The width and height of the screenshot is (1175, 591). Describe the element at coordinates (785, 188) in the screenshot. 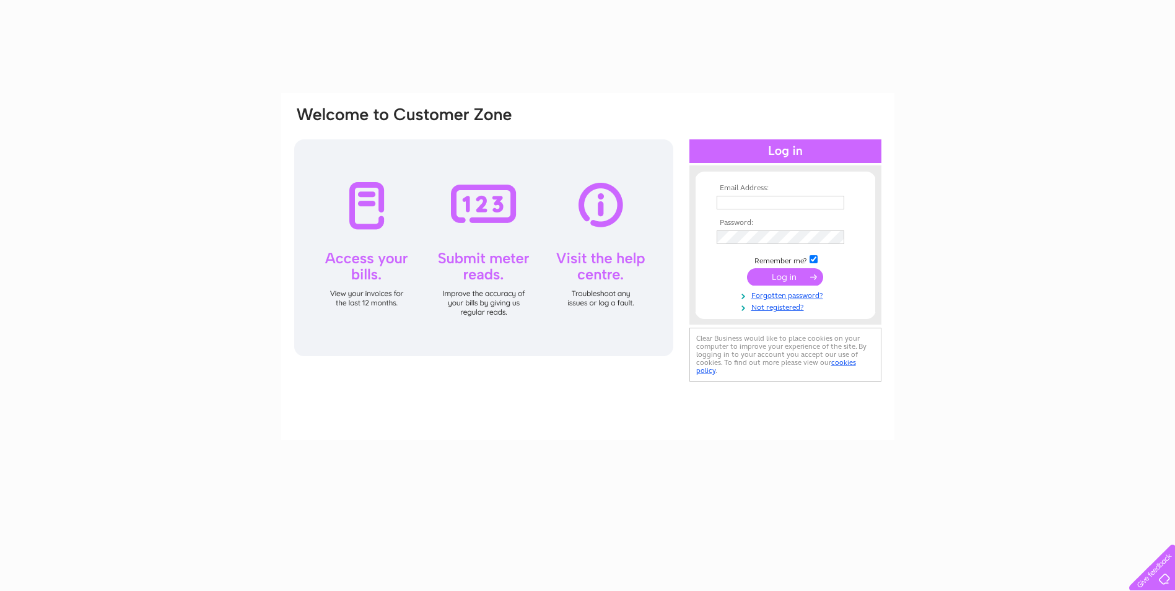

I see `th: Email Address:` at that location.